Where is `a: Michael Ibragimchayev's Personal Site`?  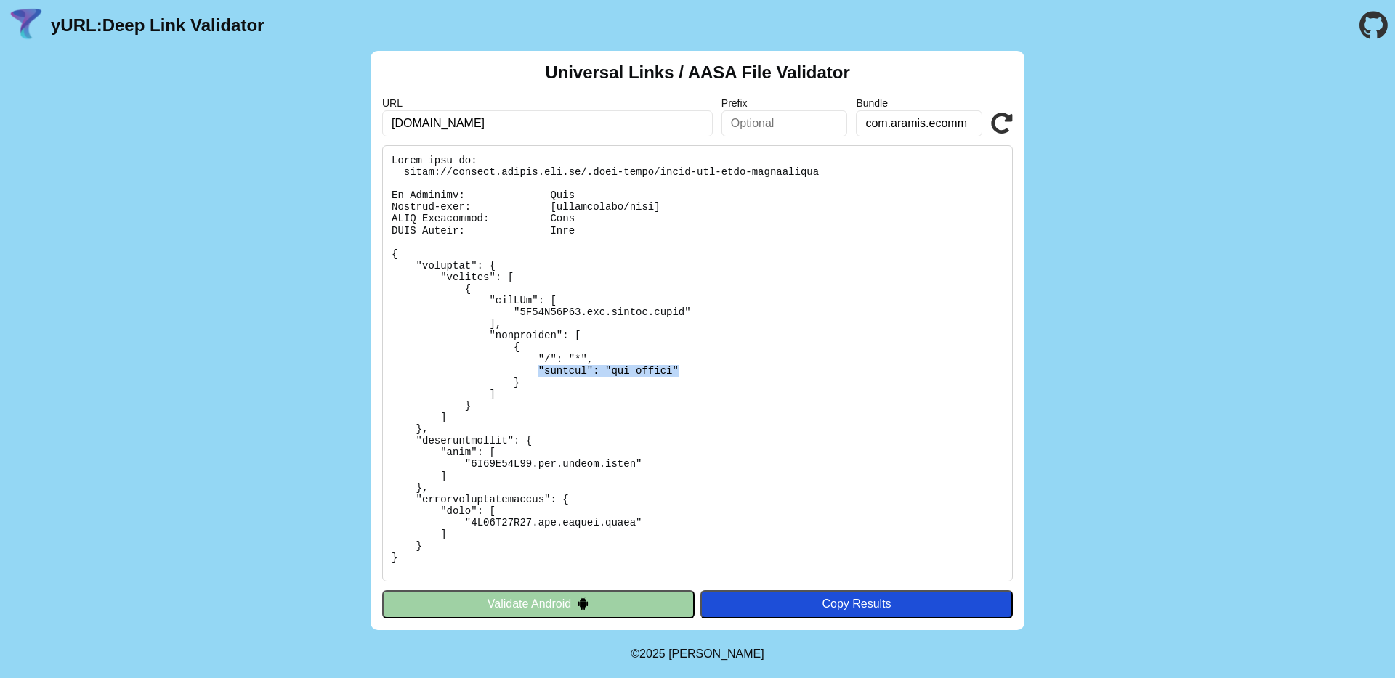 a: Michael Ibragimchayev's Personal Site is located at coordinates (716, 654).